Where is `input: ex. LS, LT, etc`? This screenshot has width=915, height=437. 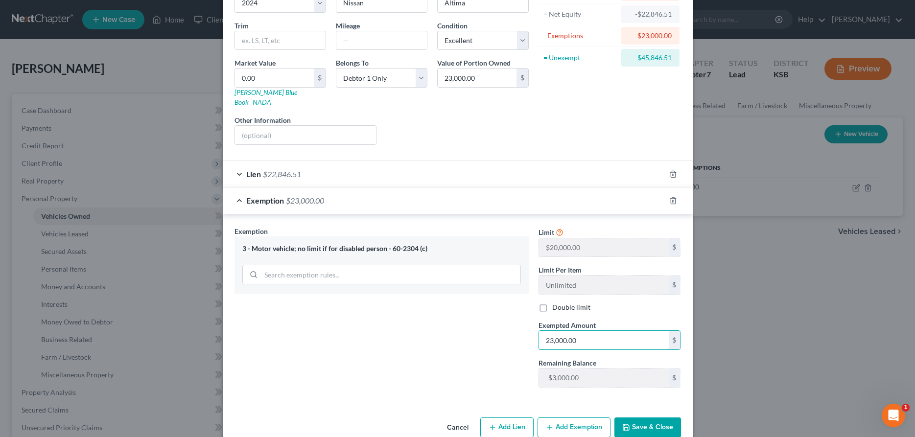 input: ex. LS, LT, etc is located at coordinates (280, 41).